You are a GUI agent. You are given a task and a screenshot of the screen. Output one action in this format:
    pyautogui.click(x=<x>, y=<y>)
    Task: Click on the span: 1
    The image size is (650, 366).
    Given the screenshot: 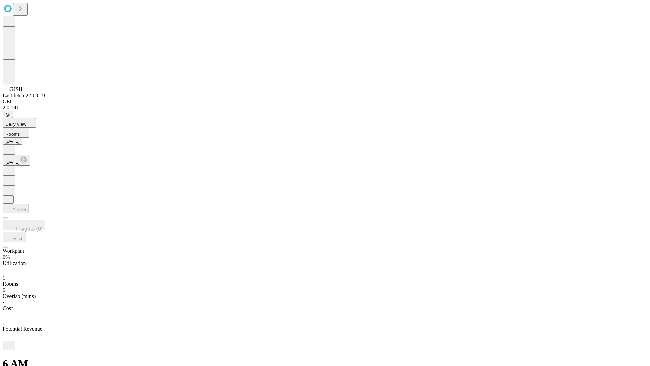 What is the action you would take?
    pyautogui.click(x=4, y=277)
    